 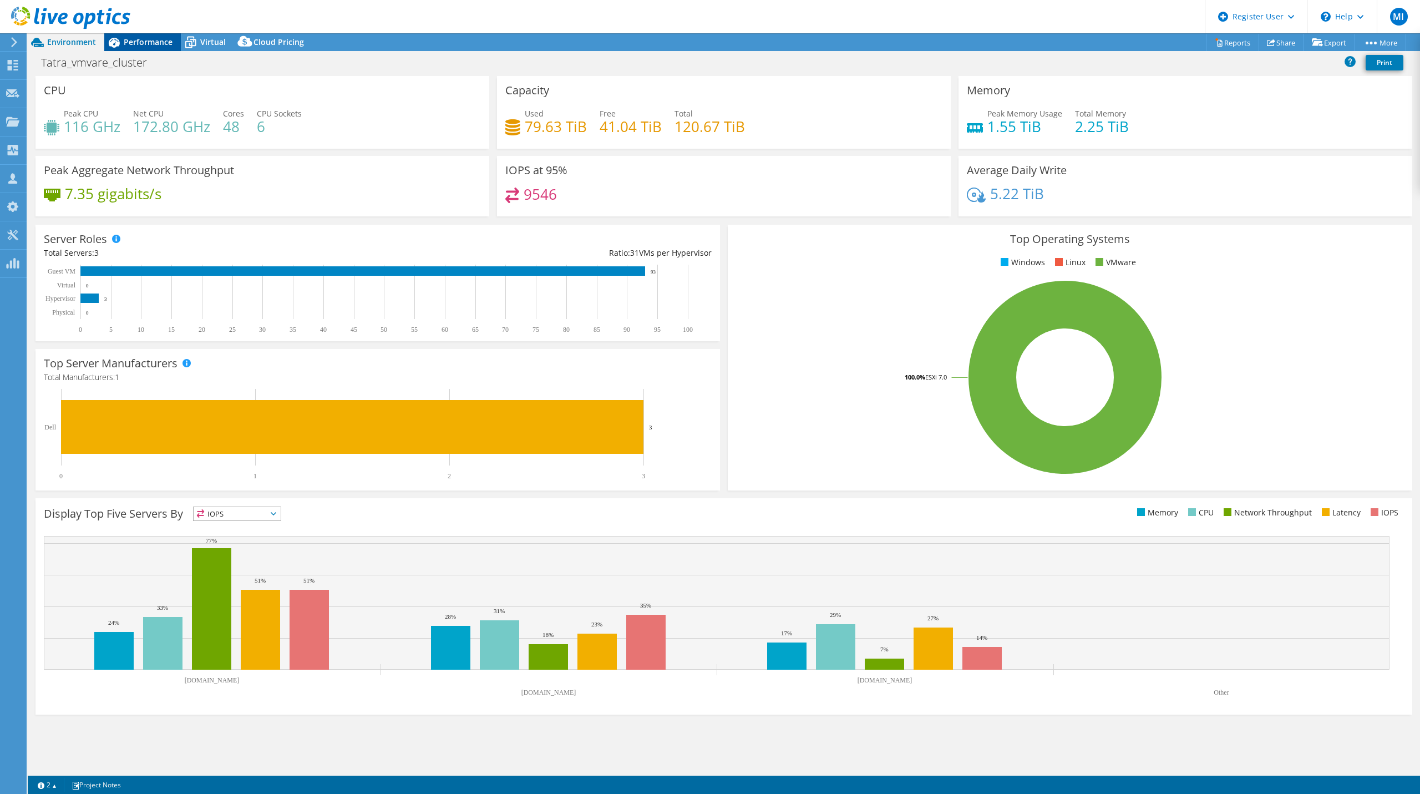 I want to click on h4: 120.67 TiB, so click(x=709, y=126).